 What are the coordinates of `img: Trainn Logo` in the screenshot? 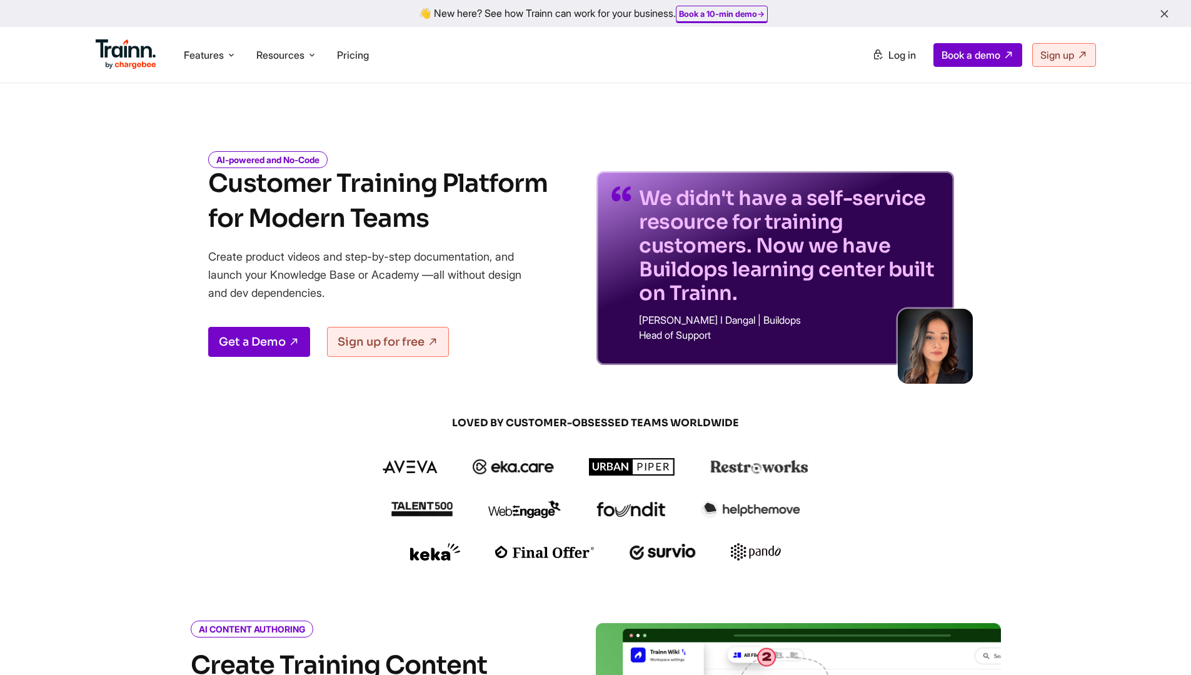 It's located at (126, 54).